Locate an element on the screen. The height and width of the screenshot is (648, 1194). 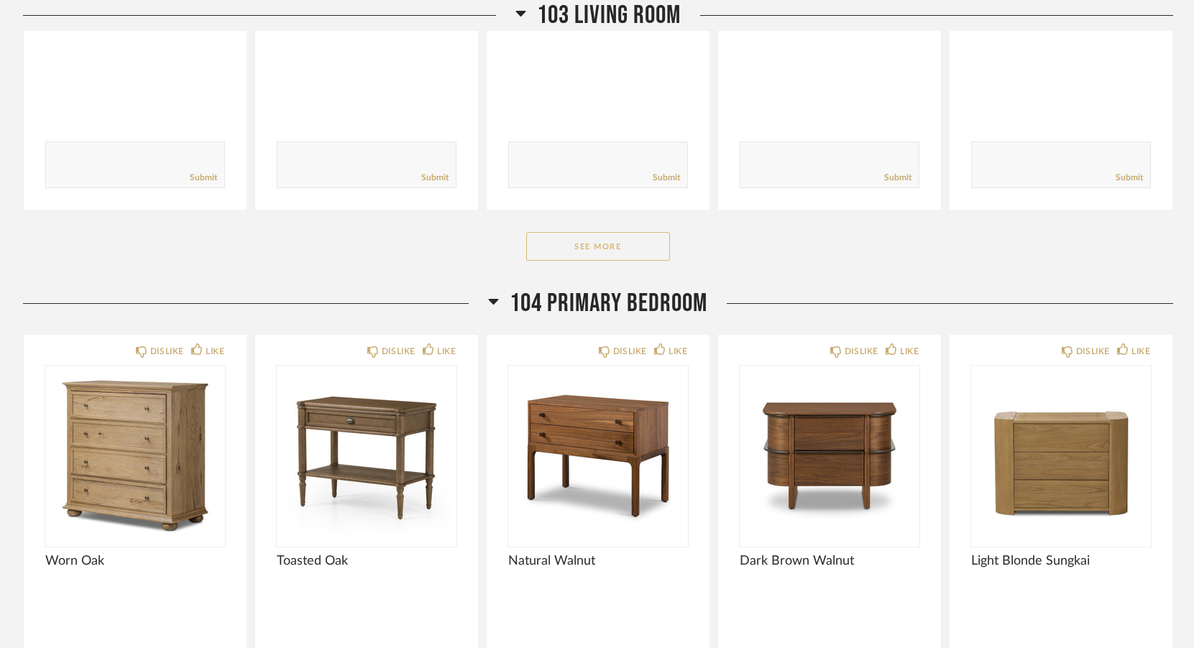
span: Dark Brown Walnut is located at coordinates (830, 561).